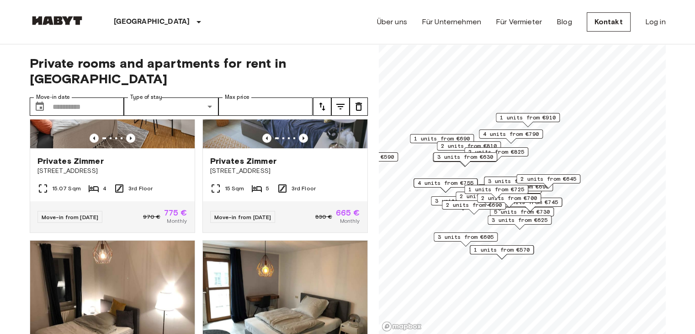  Describe the element at coordinates (392, 22) in the screenshot. I see `a: Über uns` at that location.